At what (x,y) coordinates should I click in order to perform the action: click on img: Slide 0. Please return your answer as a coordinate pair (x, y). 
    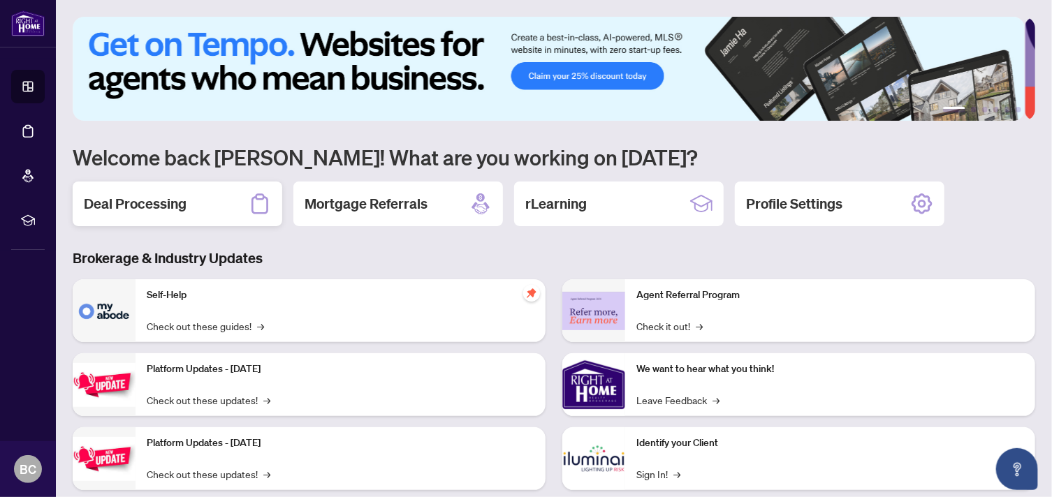
    Looking at the image, I should click on (548, 68).